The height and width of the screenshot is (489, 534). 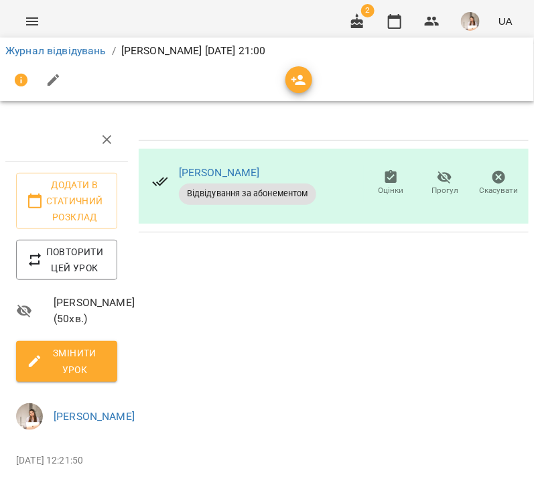 I want to click on button: Menu, so click(x=32, y=21).